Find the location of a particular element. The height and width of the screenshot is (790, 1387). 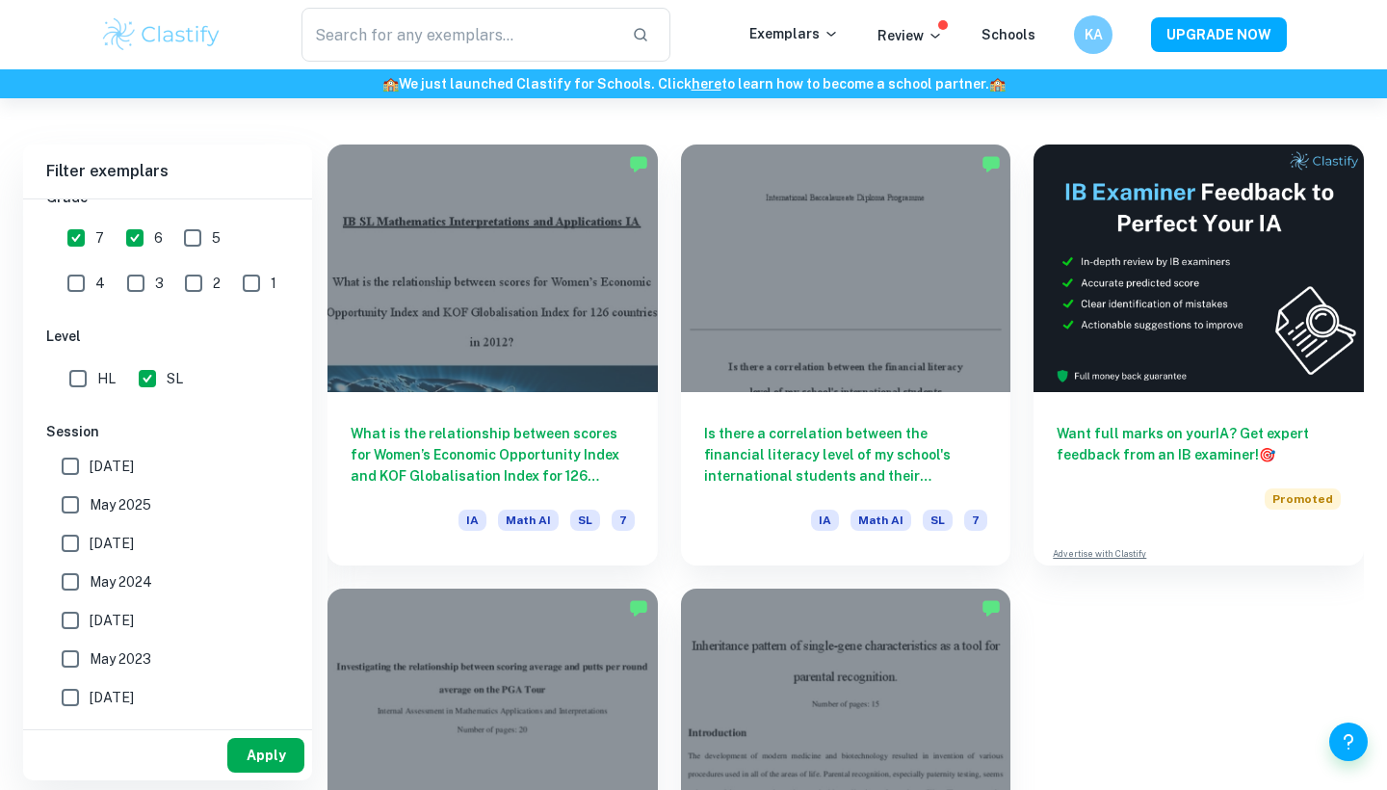

h6: KA is located at coordinates (1093, 35).